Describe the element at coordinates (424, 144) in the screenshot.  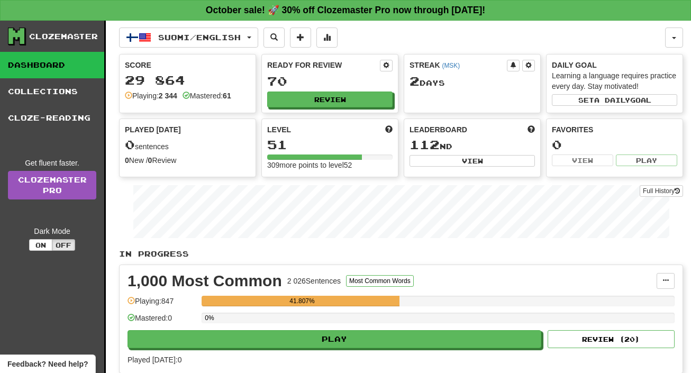
I see `span: 112` at that location.